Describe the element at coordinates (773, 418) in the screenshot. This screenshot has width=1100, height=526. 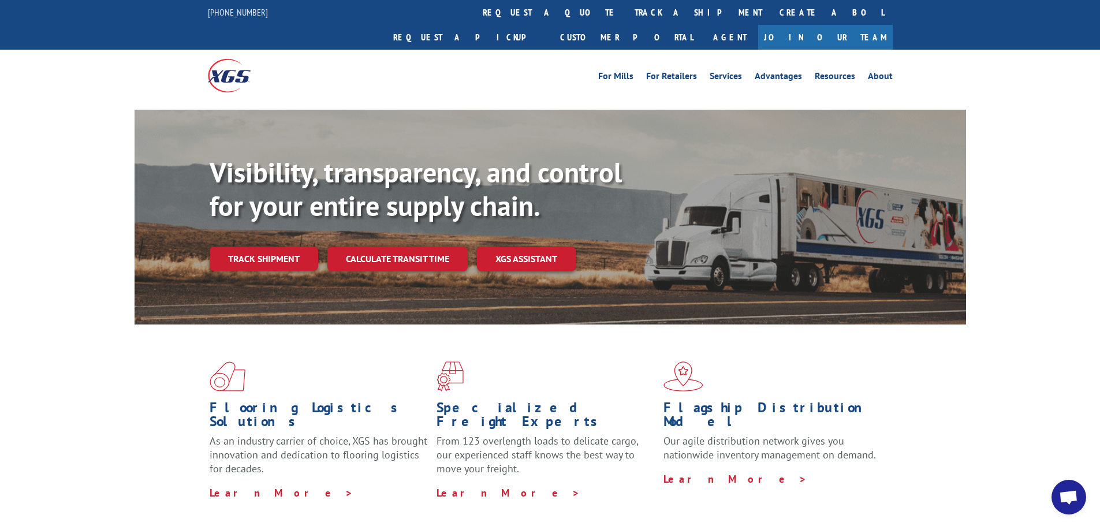
I see `h1: Flagship Distribution Model` at that location.